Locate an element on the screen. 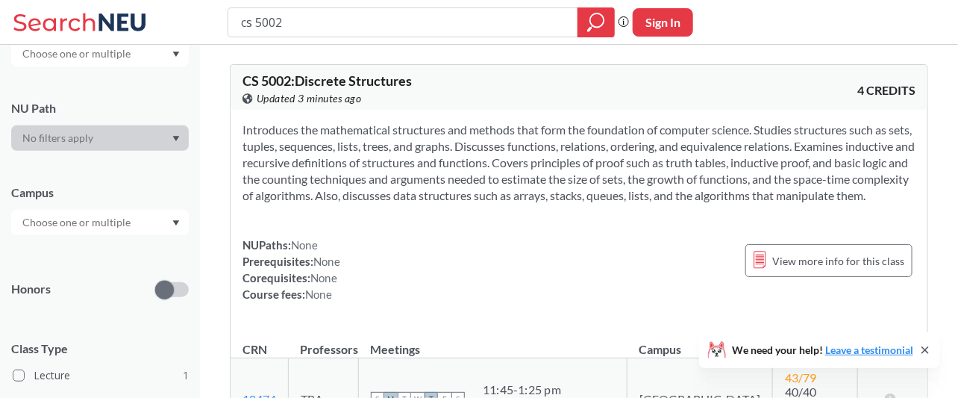 Image resolution: width=958 pixels, height=398 pixels. span: 43 / 79 is located at coordinates (801, 377).